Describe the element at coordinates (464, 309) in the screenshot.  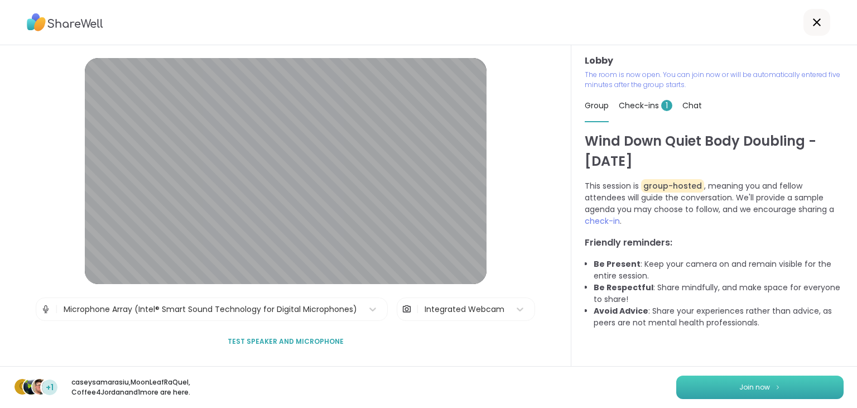
I see `div: Integrated Webcam` at that location.